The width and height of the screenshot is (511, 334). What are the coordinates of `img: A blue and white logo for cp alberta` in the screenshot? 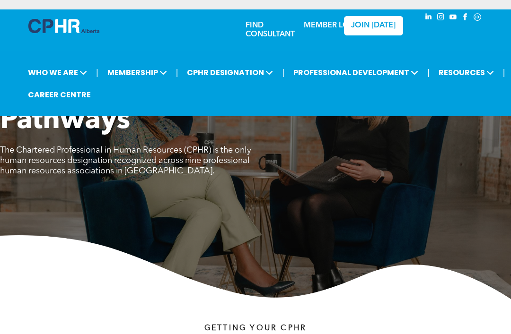 It's located at (64, 26).